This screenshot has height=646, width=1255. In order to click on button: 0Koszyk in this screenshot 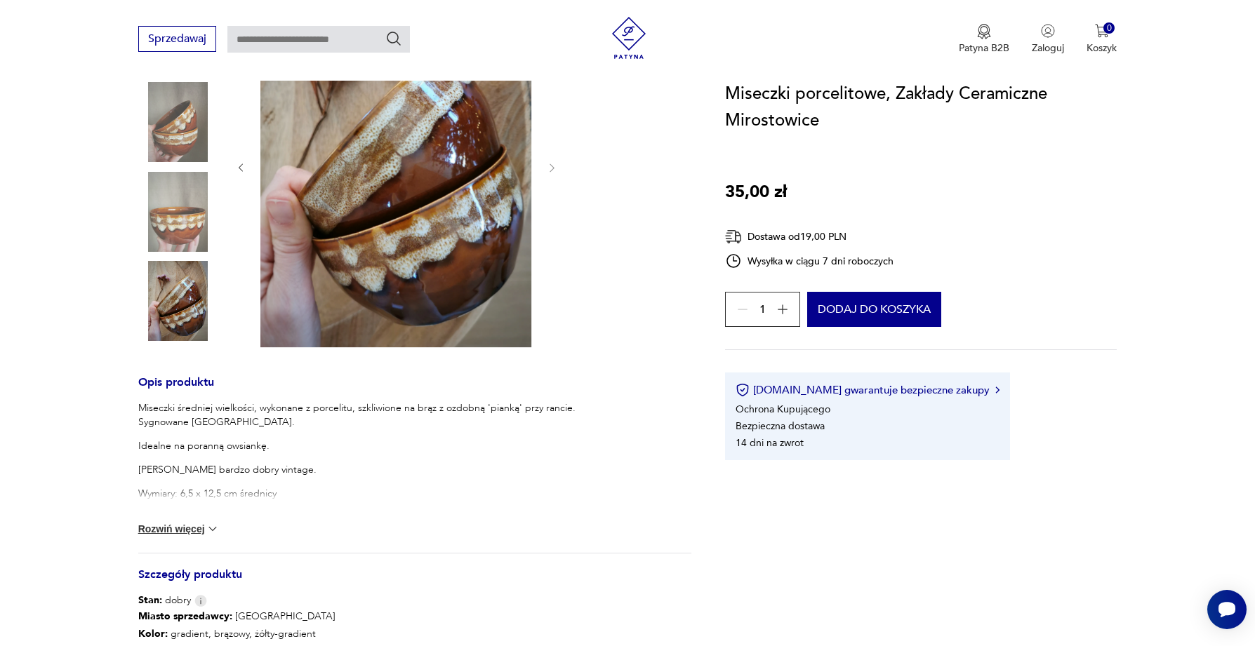, I will do `click(1101, 39)`.